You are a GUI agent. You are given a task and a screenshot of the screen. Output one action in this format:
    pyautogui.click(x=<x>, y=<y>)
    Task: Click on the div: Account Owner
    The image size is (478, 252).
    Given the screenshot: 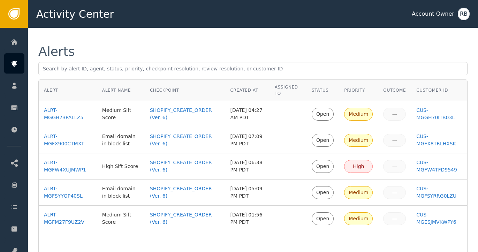 What is the action you would take?
    pyautogui.click(x=433, y=14)
    